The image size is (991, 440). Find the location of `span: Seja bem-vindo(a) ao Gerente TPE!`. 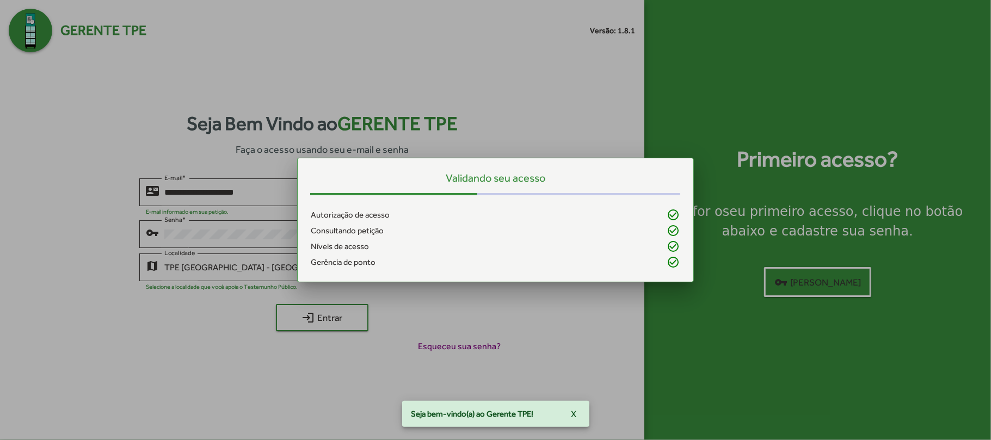

span: Seja bem-vindo(a) ao Gerente TPE! is located at coordinates (472, 414).